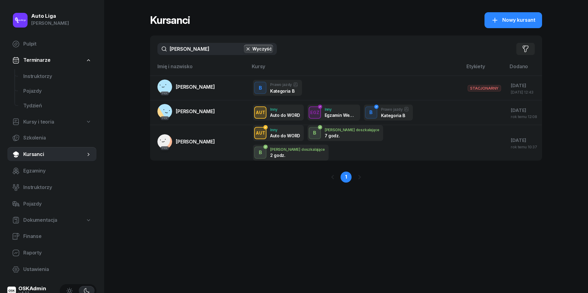  What do you see at coordinates (346, 177) in the screenshot?
I see `a: 1` at bounding box center [346, 177].